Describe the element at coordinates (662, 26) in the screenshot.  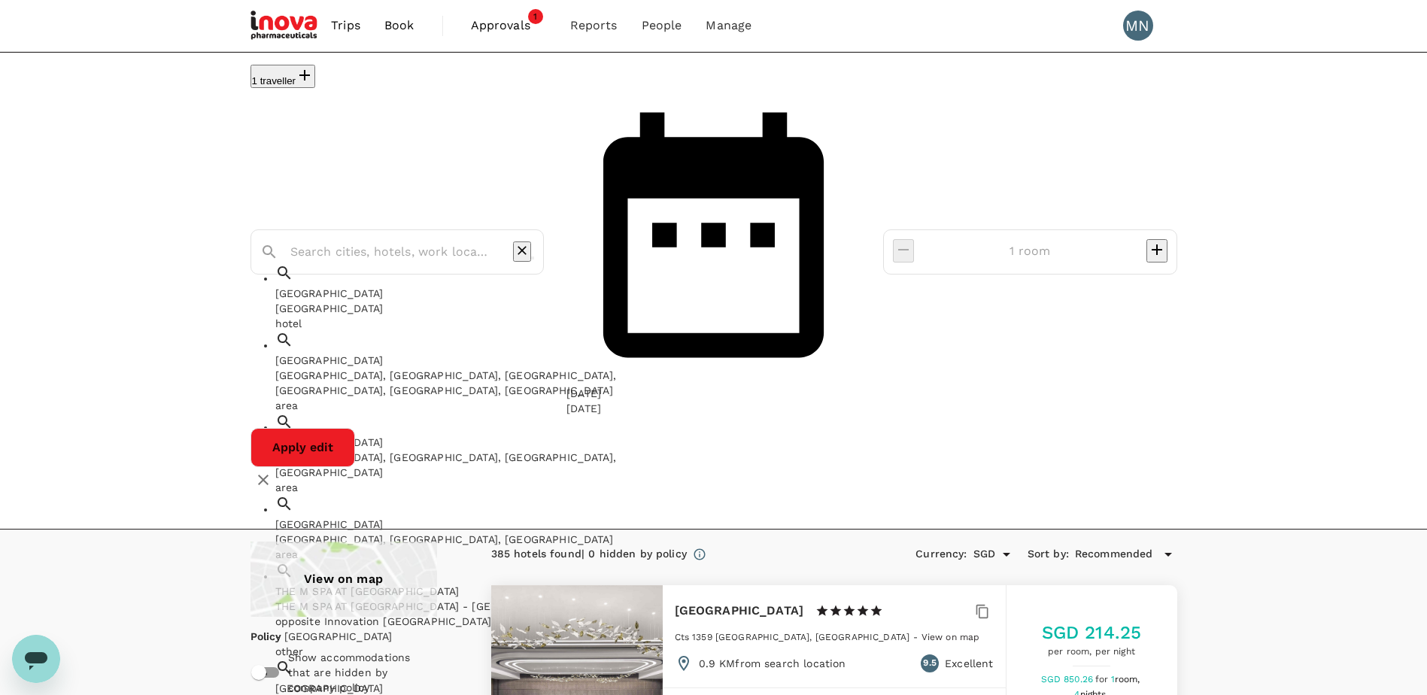
I see `span: People` at that location.